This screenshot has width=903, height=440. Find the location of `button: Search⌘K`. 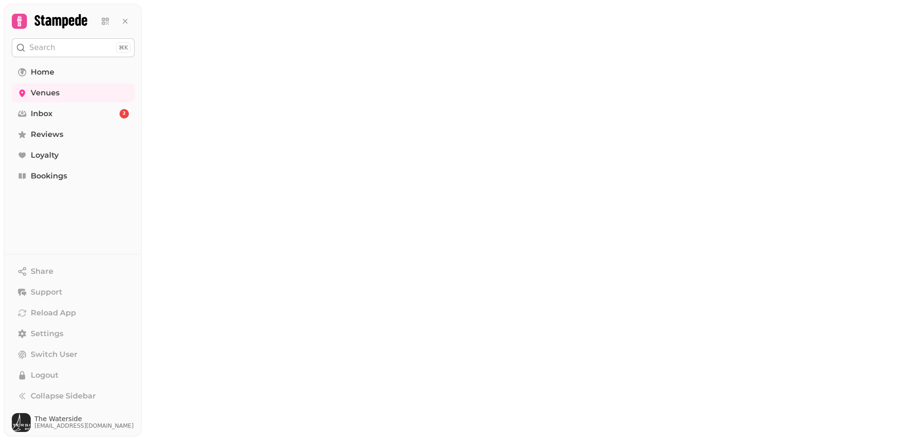

button: Search⌘K is located at coordinates (73, 48).